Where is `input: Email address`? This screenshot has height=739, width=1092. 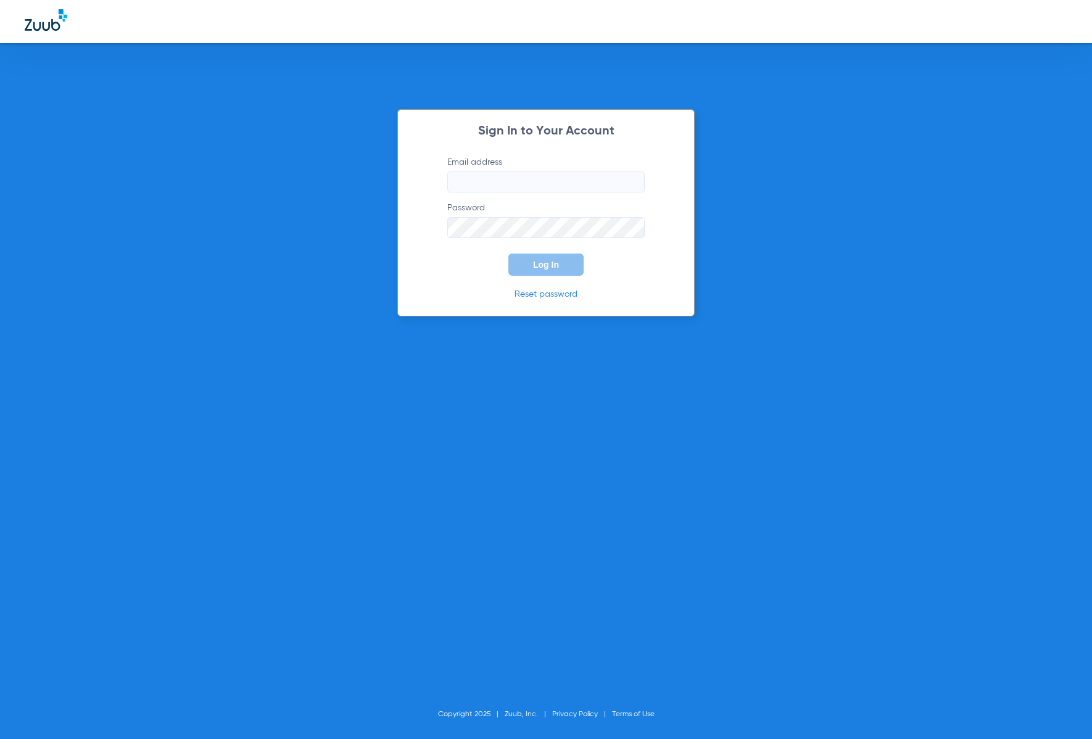 input: Email address is located at coordinates (546, 182).